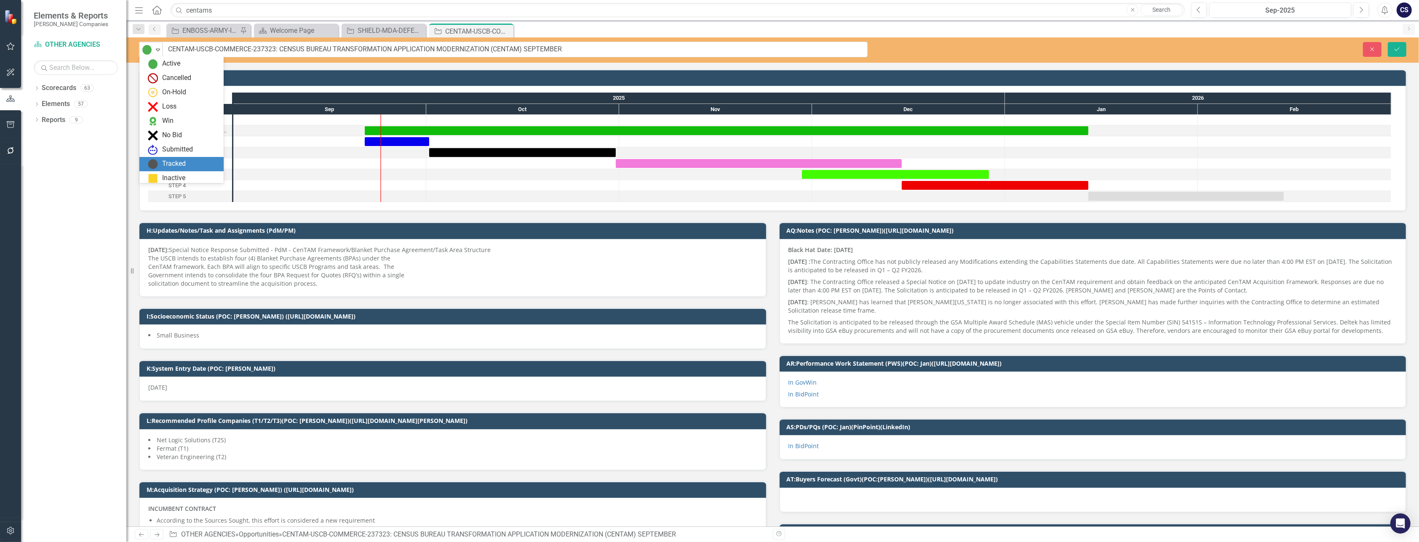 Image resolution: width=1419 pixels, height=542 pixels. What do you see at coordinates (1094, 427) in the screenshot?
I see `h3: AS:PDs/PQs (POC: Jan)(PinPoint)(LinkedIn)` at bounding box center [1094, 427].